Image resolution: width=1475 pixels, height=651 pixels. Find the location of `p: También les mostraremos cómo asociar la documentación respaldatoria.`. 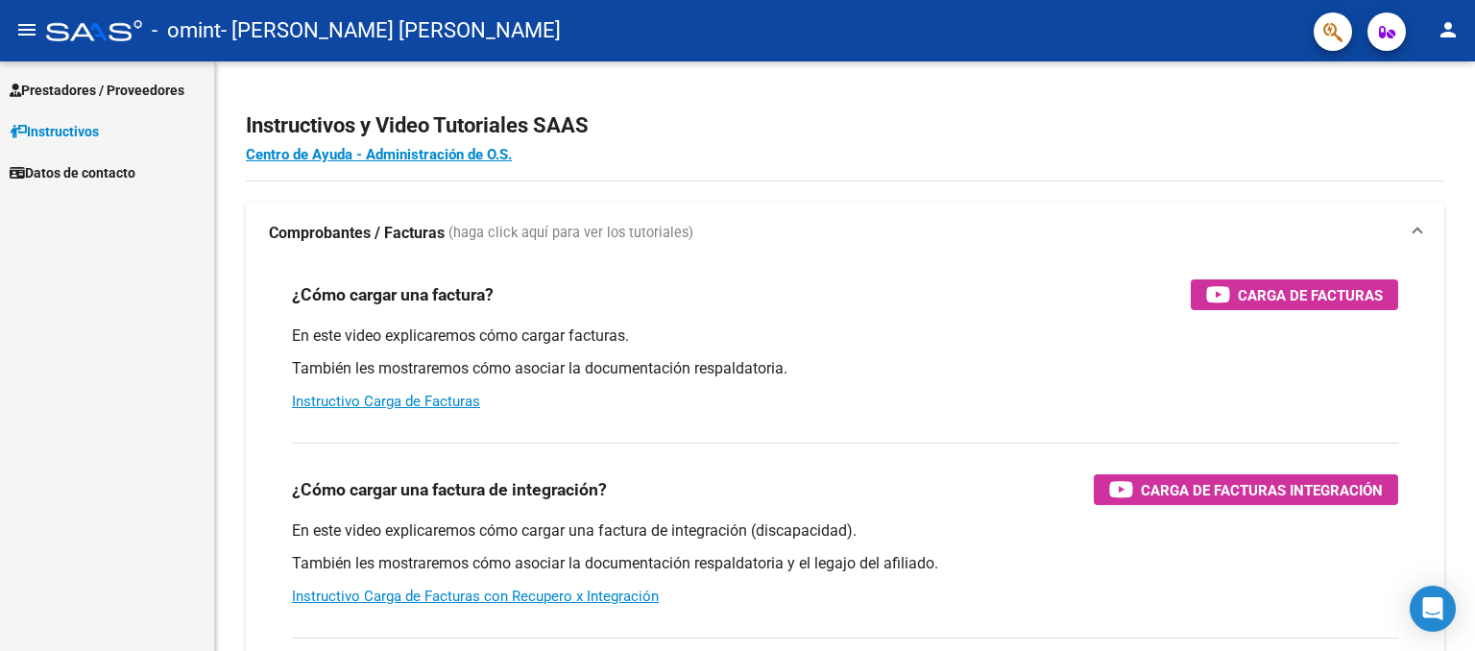

p: También les mostraremos cómo asociar la documentación respaldatoria. is located at coordinates (845, 369).